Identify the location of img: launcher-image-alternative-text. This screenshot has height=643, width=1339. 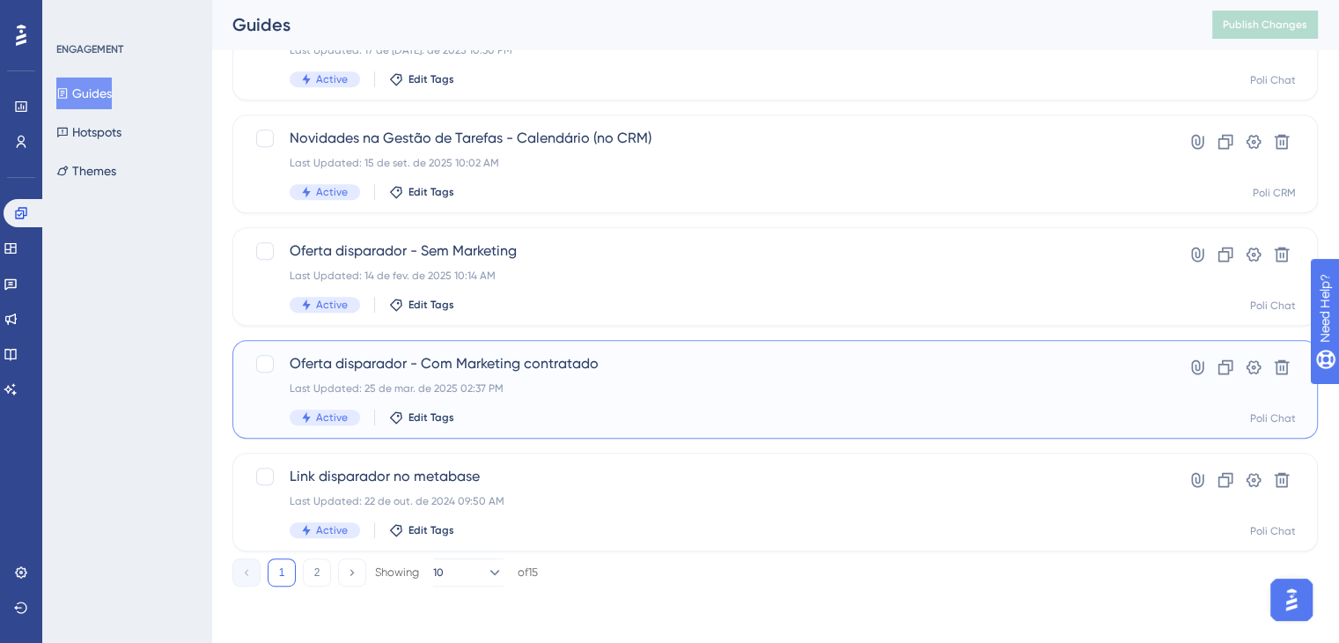
(26, 26).